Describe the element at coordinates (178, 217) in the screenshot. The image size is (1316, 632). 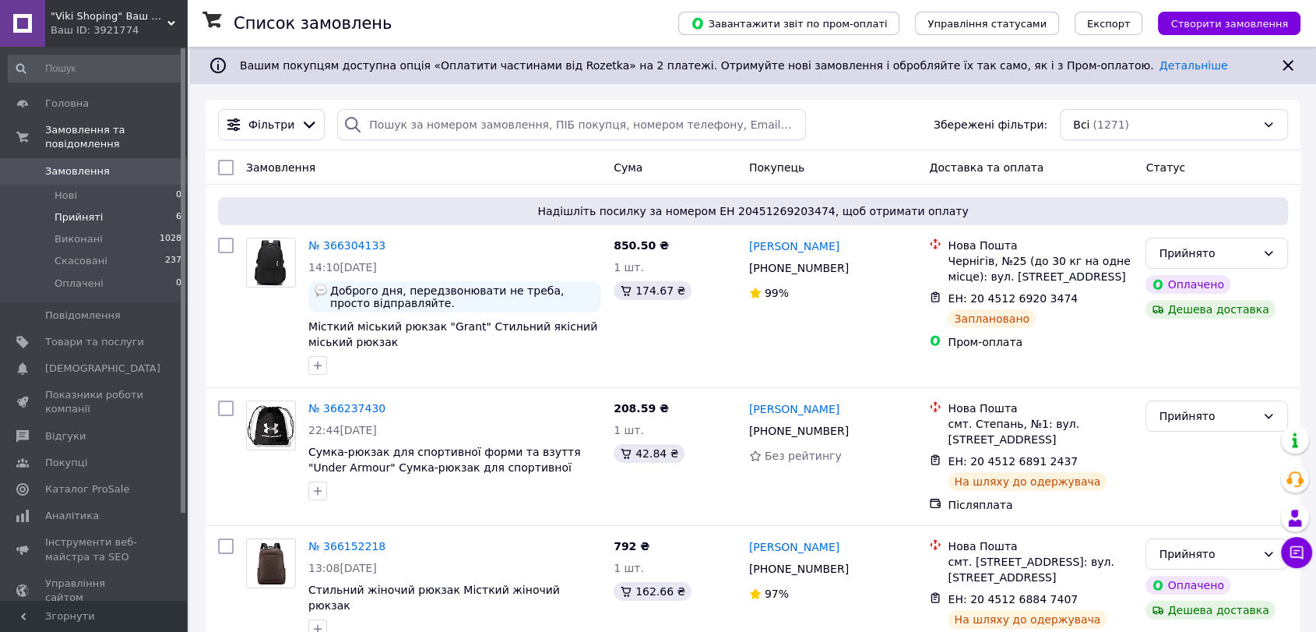
I see `span: 6` at that location.